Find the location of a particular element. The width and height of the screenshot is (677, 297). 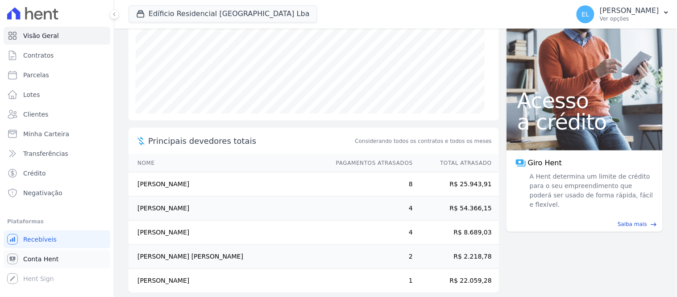

th: Nome is located at coordinates (228, 163).